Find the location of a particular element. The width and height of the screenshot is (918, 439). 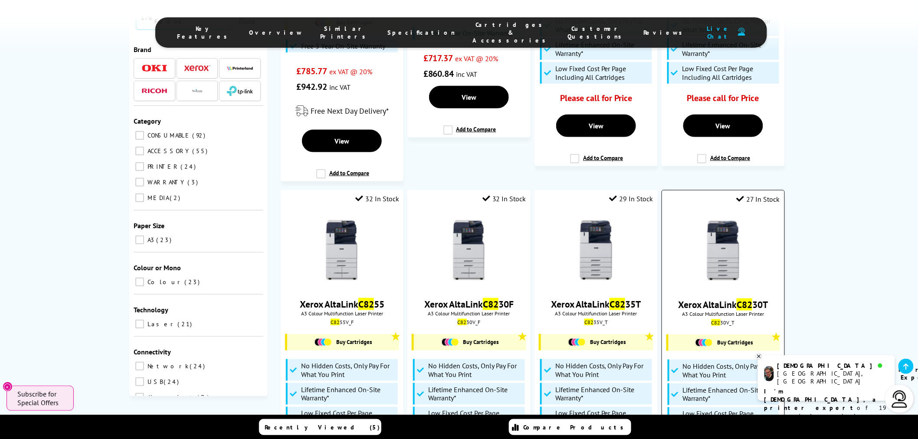

span: Colour or Mono is located at coordinates (157, 267).